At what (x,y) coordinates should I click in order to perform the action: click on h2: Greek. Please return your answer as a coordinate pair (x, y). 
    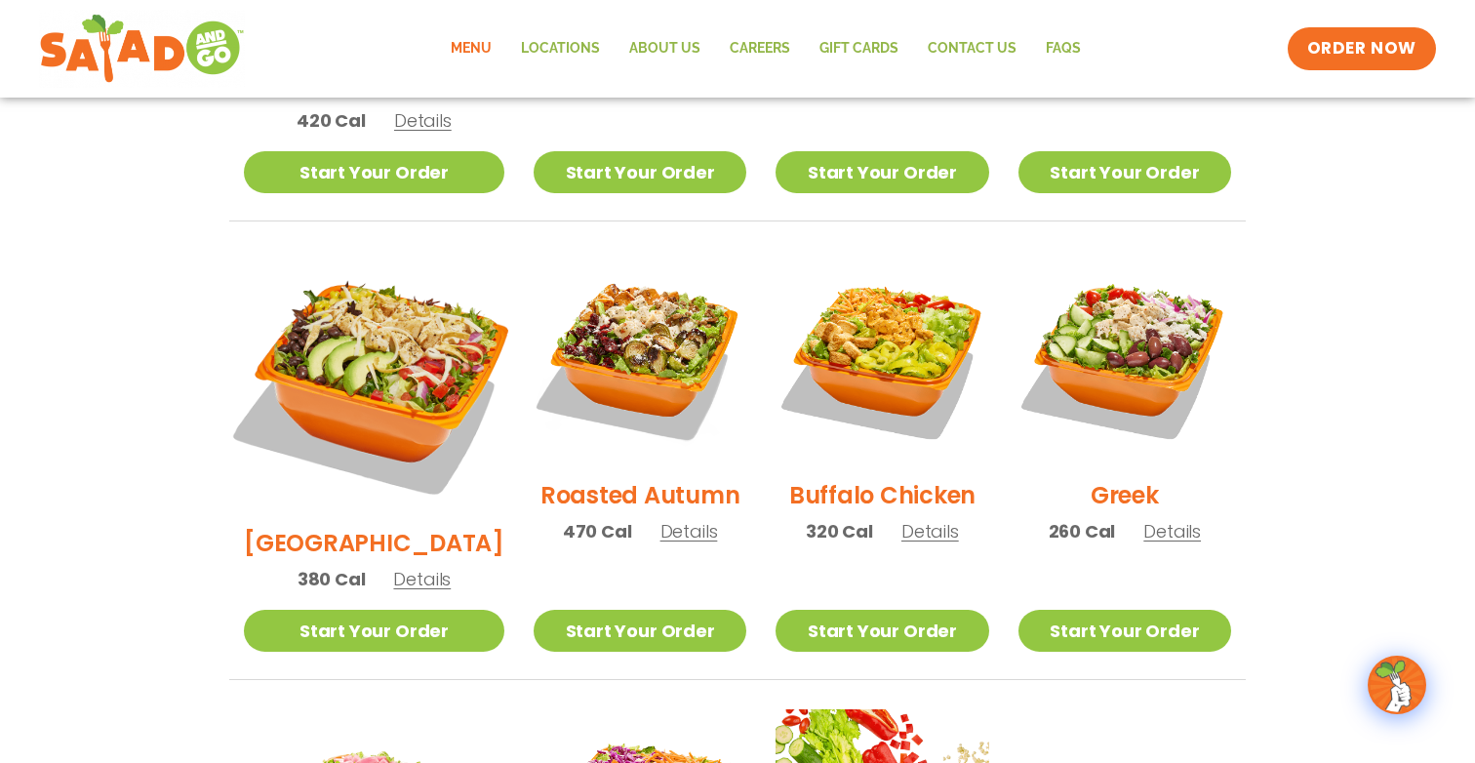
    Looking at the image, I should click on (1125, 495).